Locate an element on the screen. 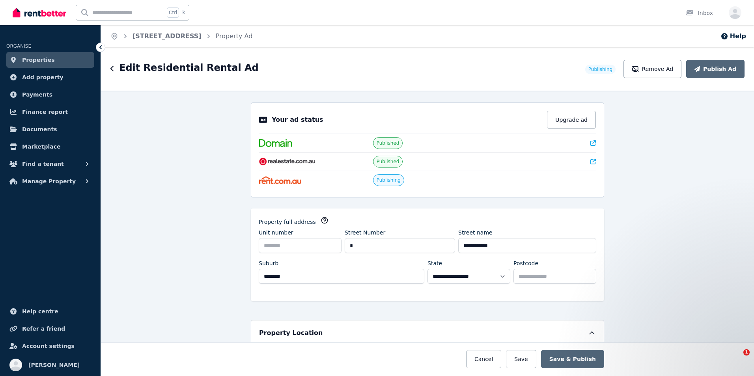  a: Property Ad is located at coordinates (234, 36).